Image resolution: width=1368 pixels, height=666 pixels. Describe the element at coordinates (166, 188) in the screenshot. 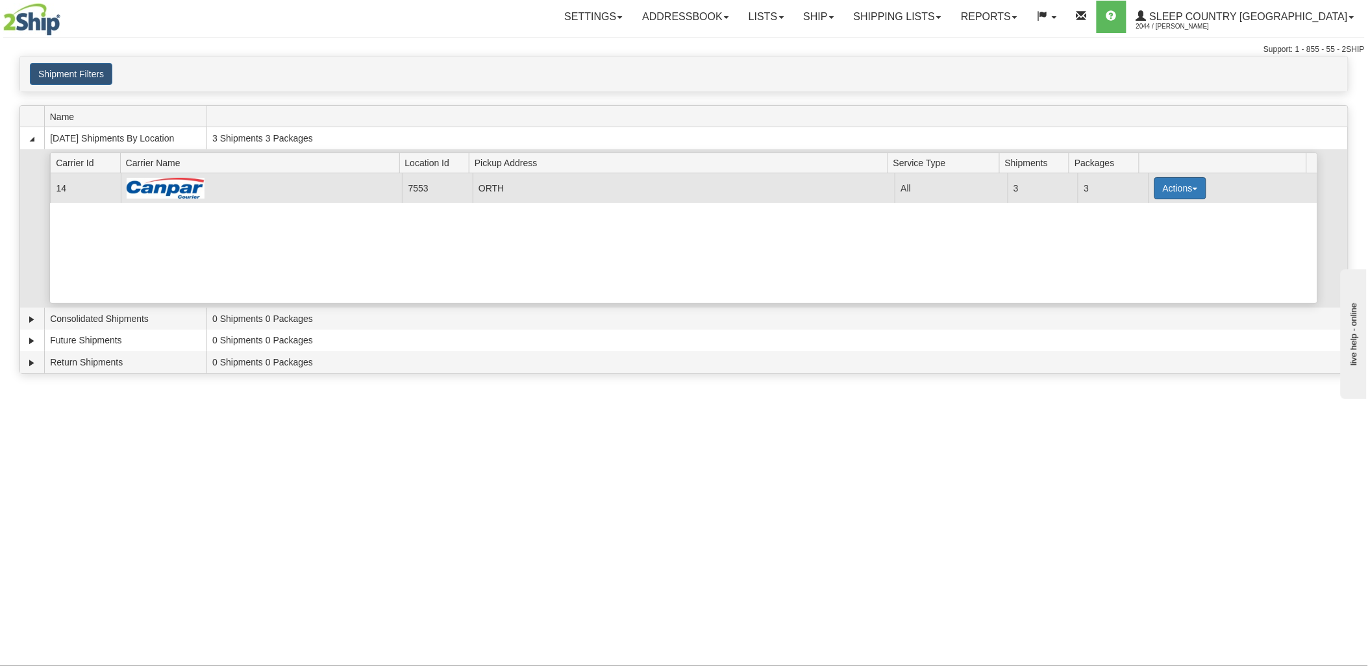

I see `img: Canpar` at that location.